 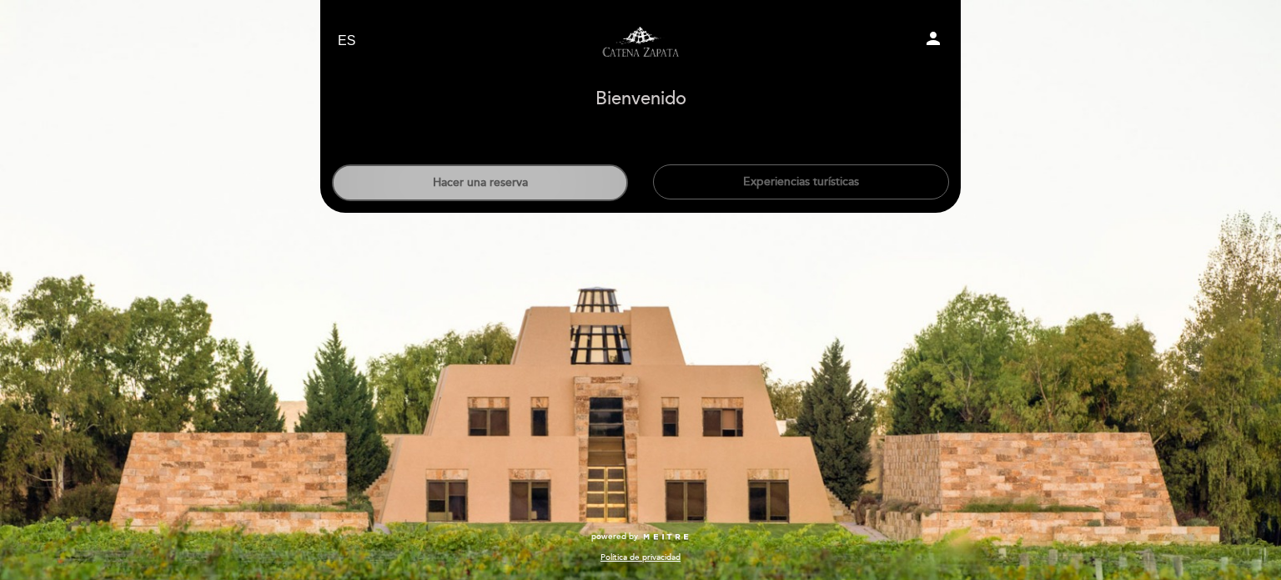 I want to click on button: person, so click(x=933, y=41).